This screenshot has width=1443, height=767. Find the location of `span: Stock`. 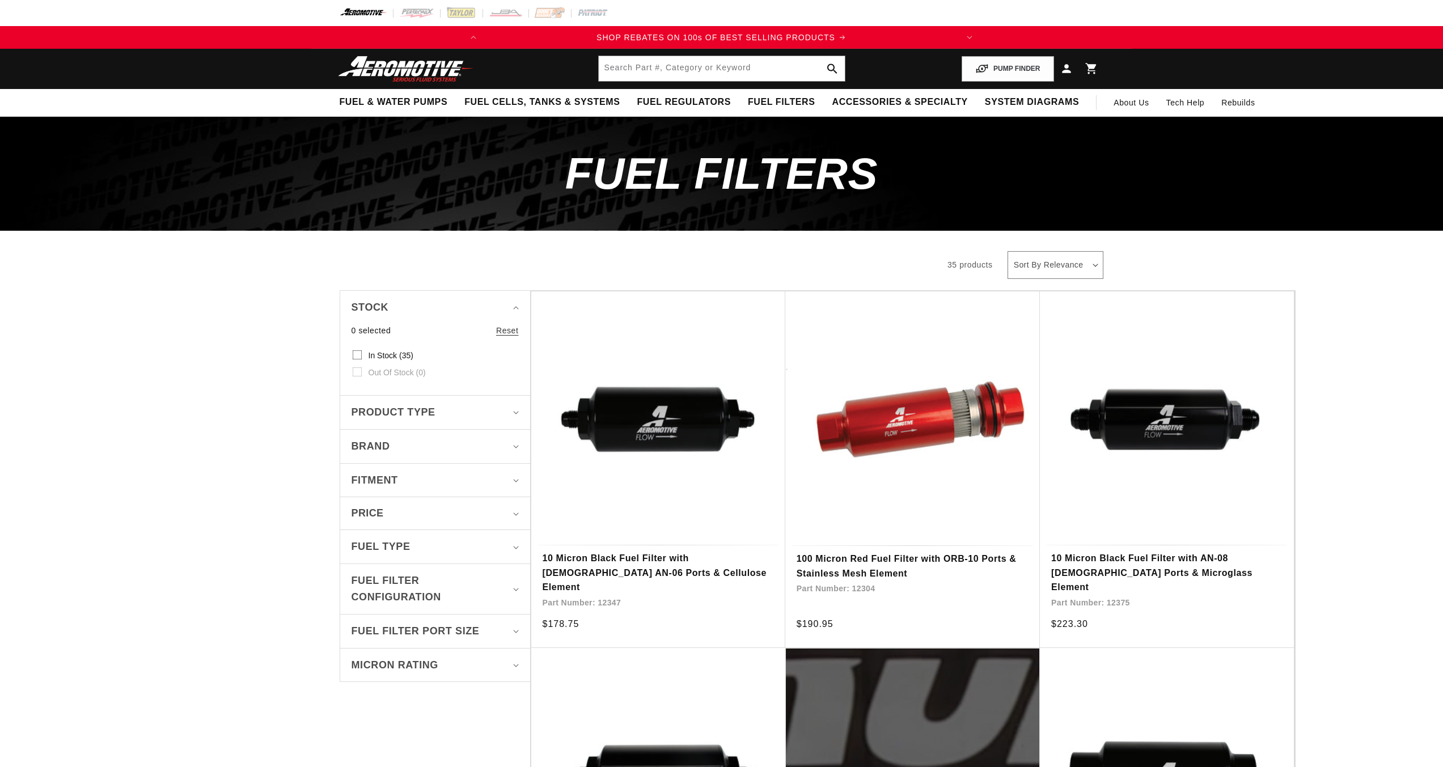

span: Stock is located at coordinates (370, 307).